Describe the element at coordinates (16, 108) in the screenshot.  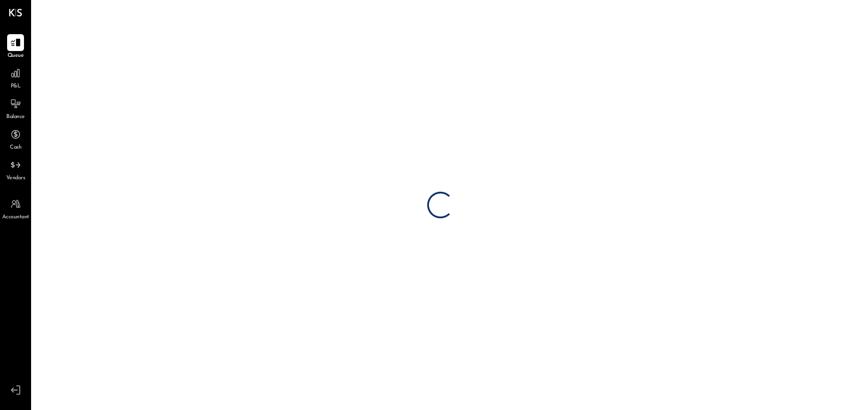
I see `a: Balance` at that location.